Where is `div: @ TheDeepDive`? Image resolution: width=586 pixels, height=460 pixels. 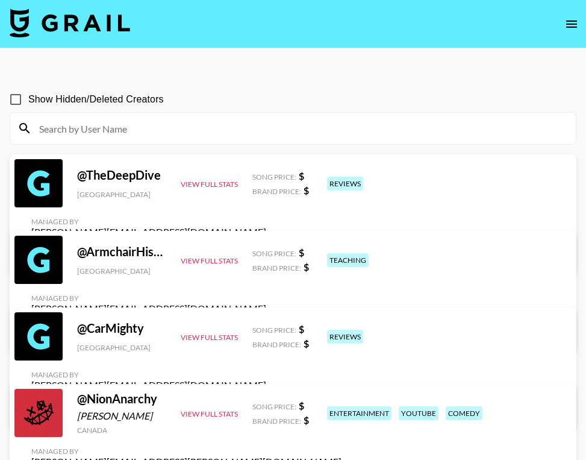 div: @ TheDeepDive is located at coordinates (122, 175).